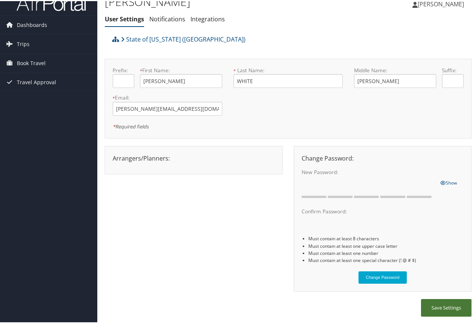 The width and height of the screenshot is (476, 323). I want to click on span: Dashboards, so click(32, 24).